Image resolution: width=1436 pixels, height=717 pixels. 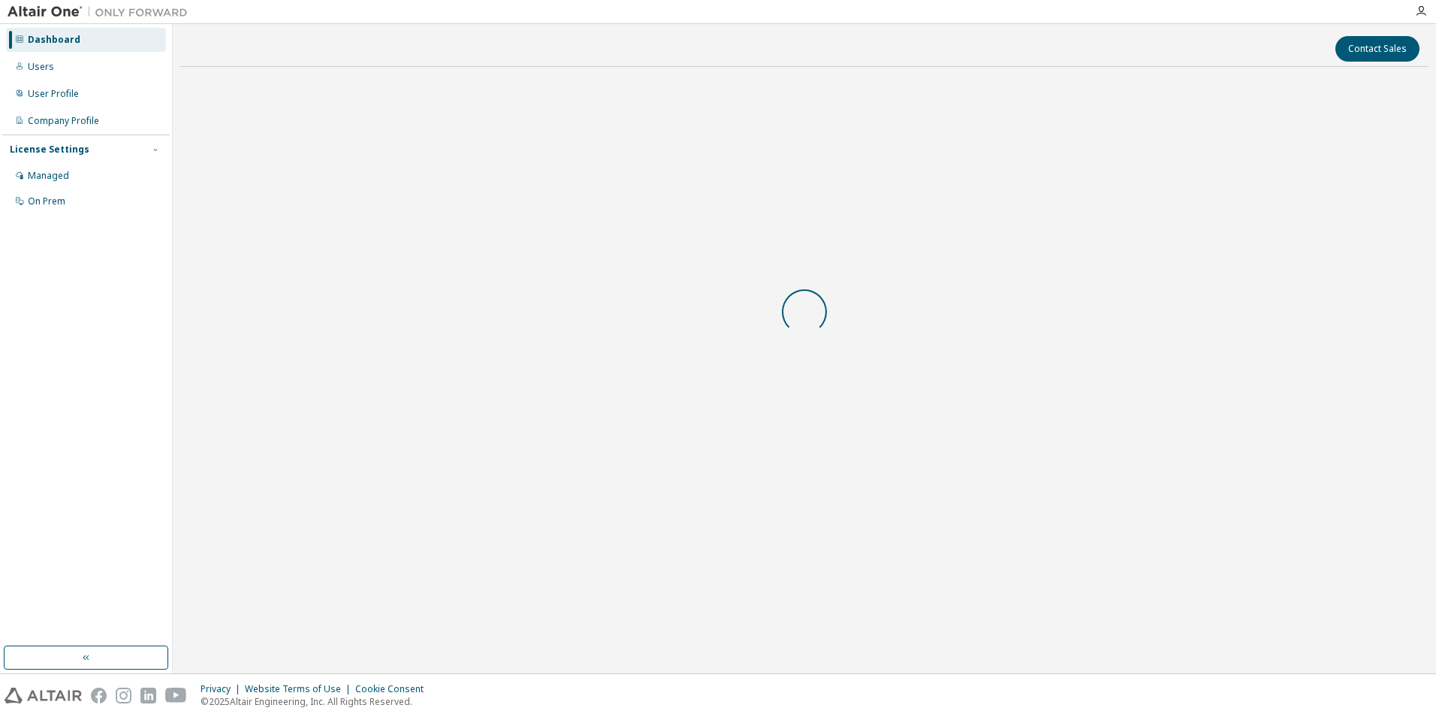 What do you see at coordinates (98, 695) in the screenshot?
I see `img: facebook.svg` at bounding box center [98, 695].